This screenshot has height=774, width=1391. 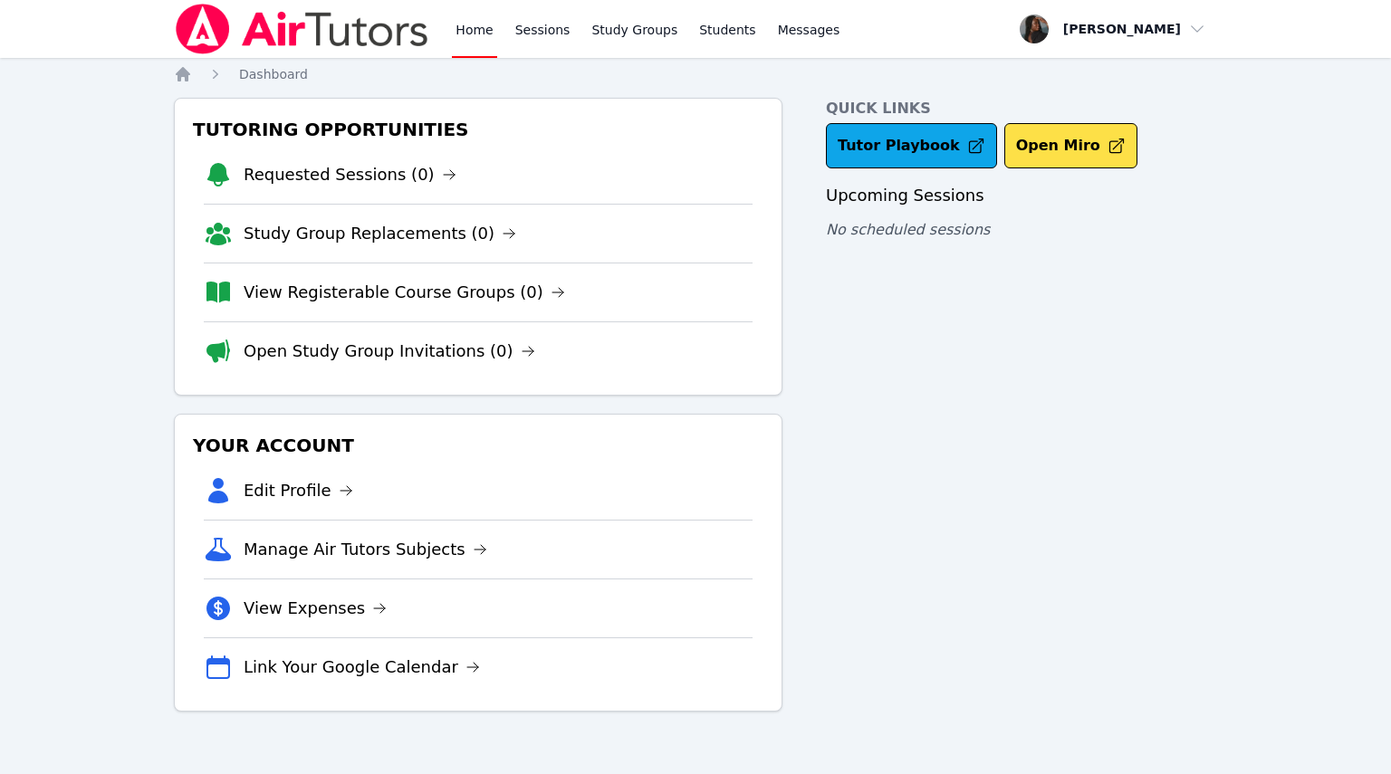 I want to click on h4: Quick Links, so click(x=1022, y=109).